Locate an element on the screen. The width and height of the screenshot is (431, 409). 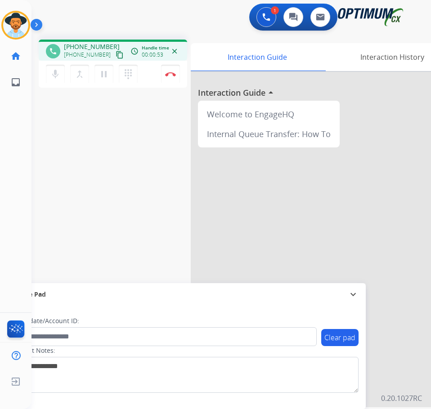
label: Contact Notes: is located at coordinates (33, 351).